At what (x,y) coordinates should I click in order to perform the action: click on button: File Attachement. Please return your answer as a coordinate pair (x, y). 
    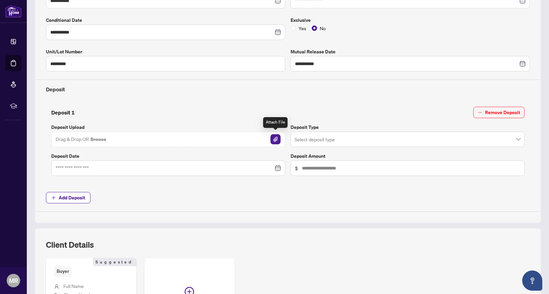
    Looking at the image, I should click on (275, 139).